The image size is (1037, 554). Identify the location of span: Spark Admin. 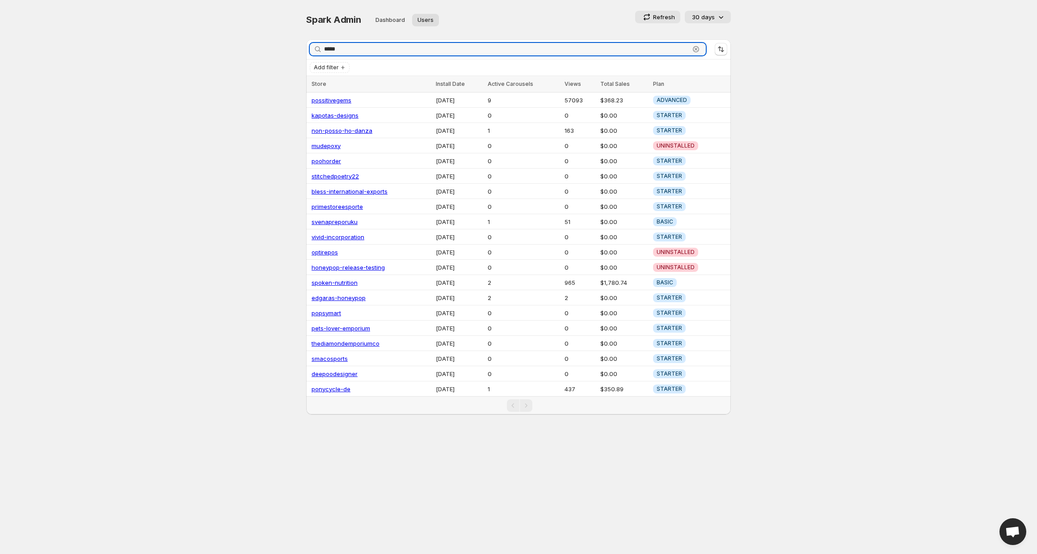
(333, 20).